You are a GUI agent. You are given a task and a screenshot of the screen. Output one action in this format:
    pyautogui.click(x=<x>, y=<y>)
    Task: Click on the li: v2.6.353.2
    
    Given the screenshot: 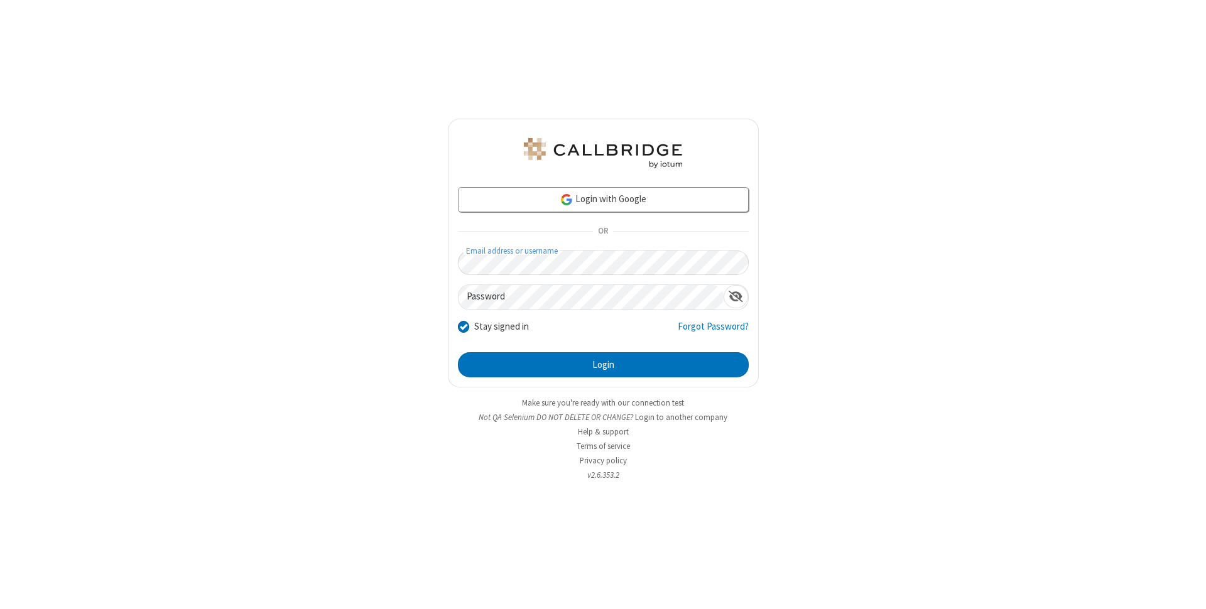 What is the action you would take?
    pyautogui.click(x=603, y=475)
    